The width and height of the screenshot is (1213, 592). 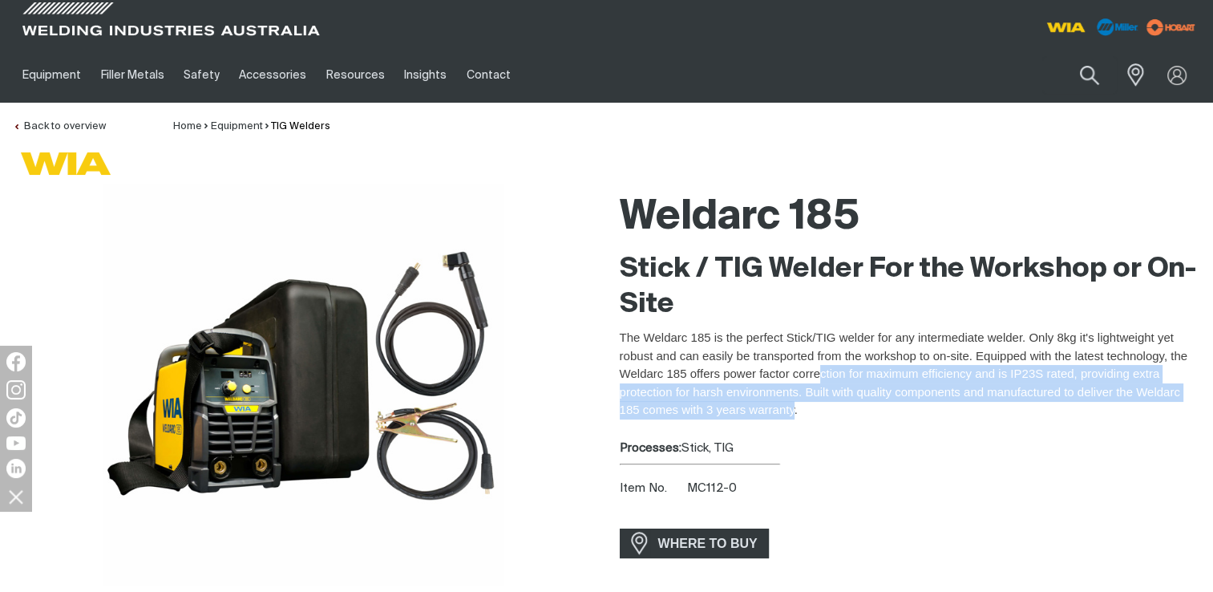 What do you see at coordinates (487, 75) in the screenshot?
I see `a: Contact` at bounding box center [487, 75].